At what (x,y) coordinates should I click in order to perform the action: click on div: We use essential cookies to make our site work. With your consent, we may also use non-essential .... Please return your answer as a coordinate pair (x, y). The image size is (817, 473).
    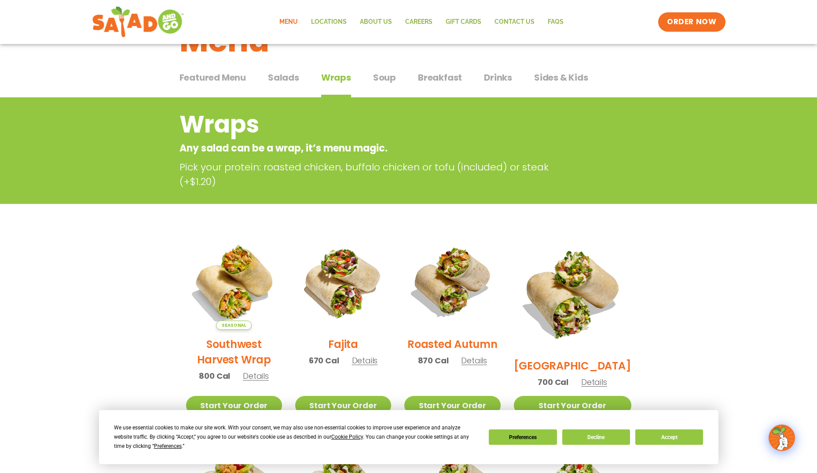
    Looking at the image, I should click on (296, 436).